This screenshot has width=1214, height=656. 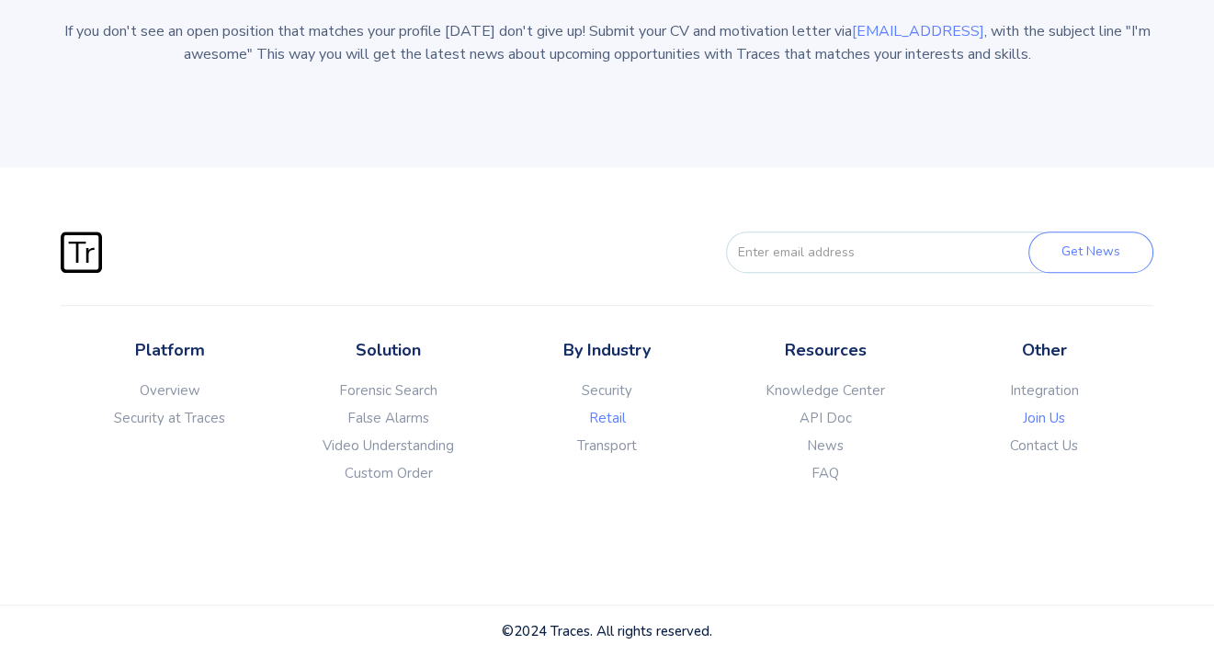 I want to click on a: Join Us, so click(x=1044, y=418).